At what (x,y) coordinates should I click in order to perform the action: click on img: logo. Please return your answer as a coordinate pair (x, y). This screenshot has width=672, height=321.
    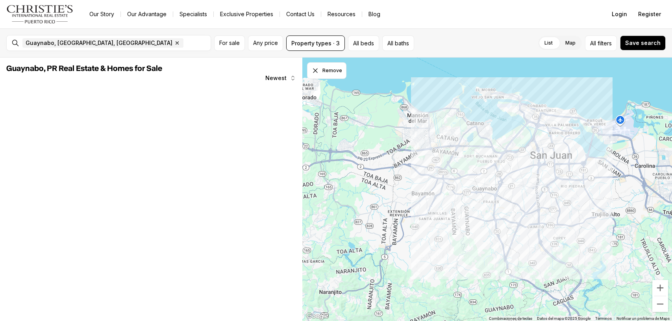
    Looking at the image, I should click on (40, 14).